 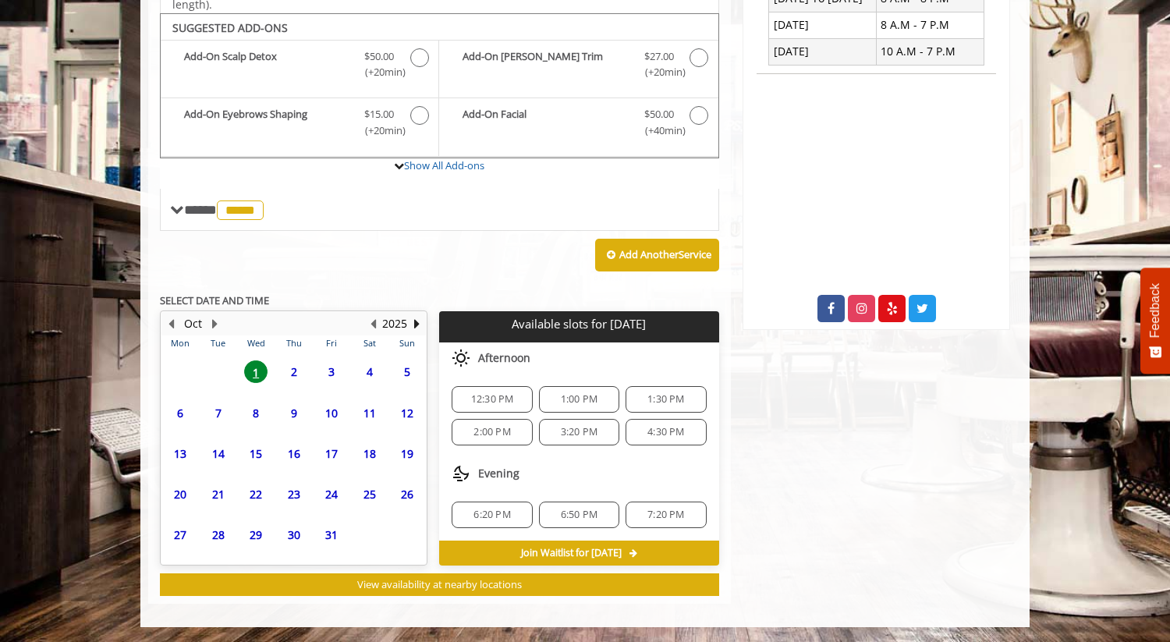 I want to click on th: Thu, so click(x=293, y=343).